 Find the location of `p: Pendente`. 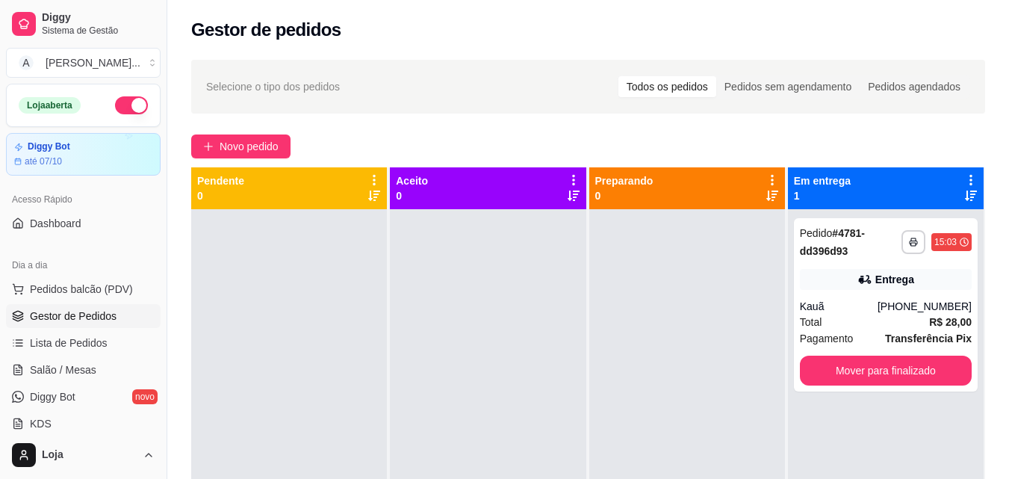

p: Pendente is located at coordinates (220, 181).